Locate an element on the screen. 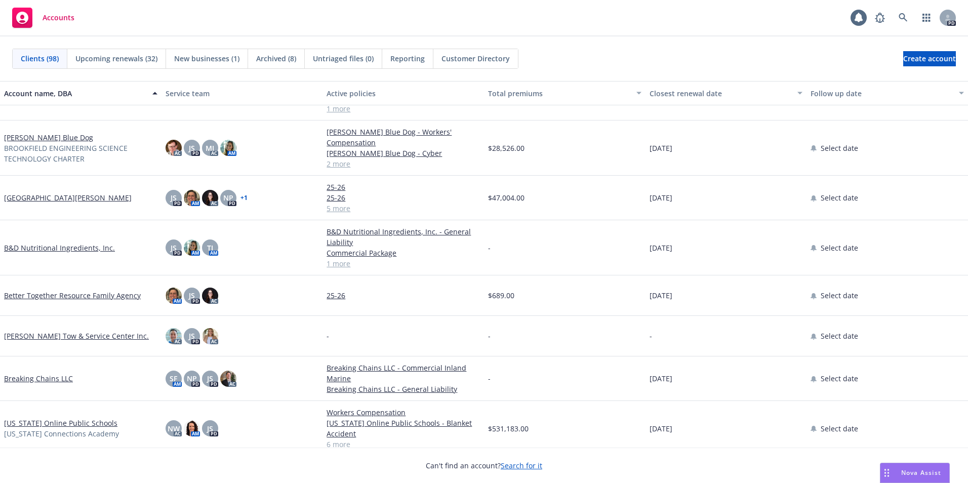 The height and width of the screenshot is (483, 968). span: TJ is located at coordinates (210, 247).